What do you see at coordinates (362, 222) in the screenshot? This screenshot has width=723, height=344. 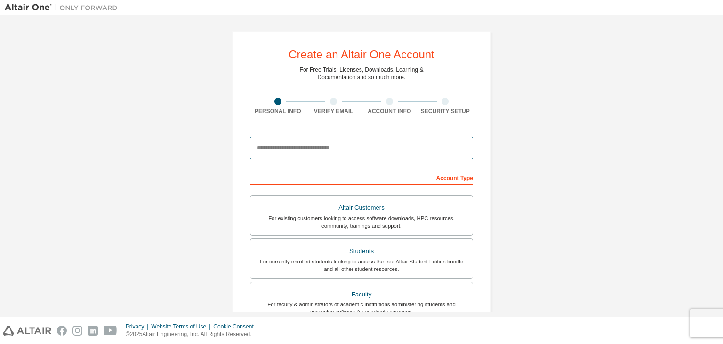 I see `div: For existing customers looking to access software downloads, HPC resources, community, trainings ...` at bounding box center [362, 222].